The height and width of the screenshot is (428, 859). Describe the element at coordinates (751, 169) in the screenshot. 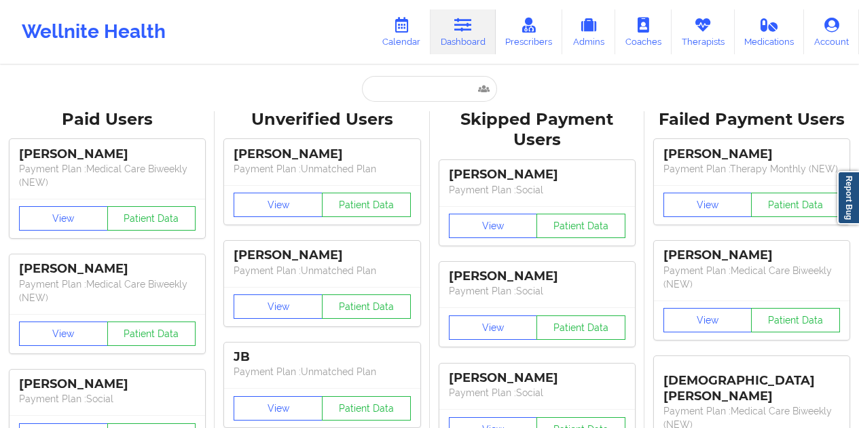

I see `p: Payment Plan : Therapy Monthly (NEW)` at that location.